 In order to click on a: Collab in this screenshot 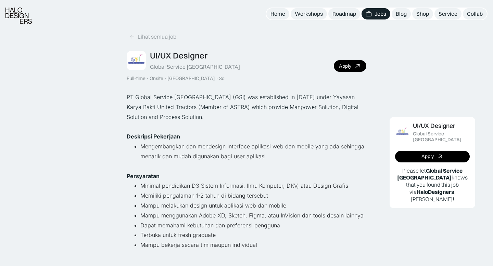, I will do `click(475, 14)`.